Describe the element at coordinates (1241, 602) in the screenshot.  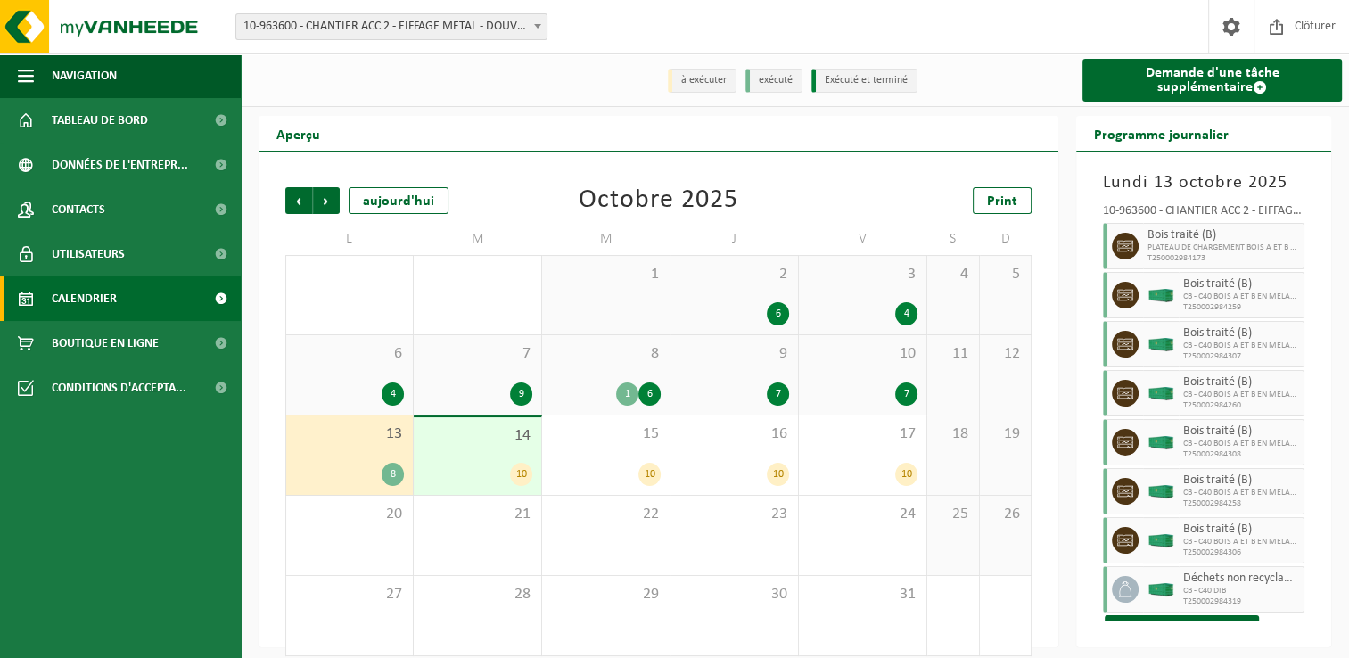
I see `span: T250002984319` at that location.